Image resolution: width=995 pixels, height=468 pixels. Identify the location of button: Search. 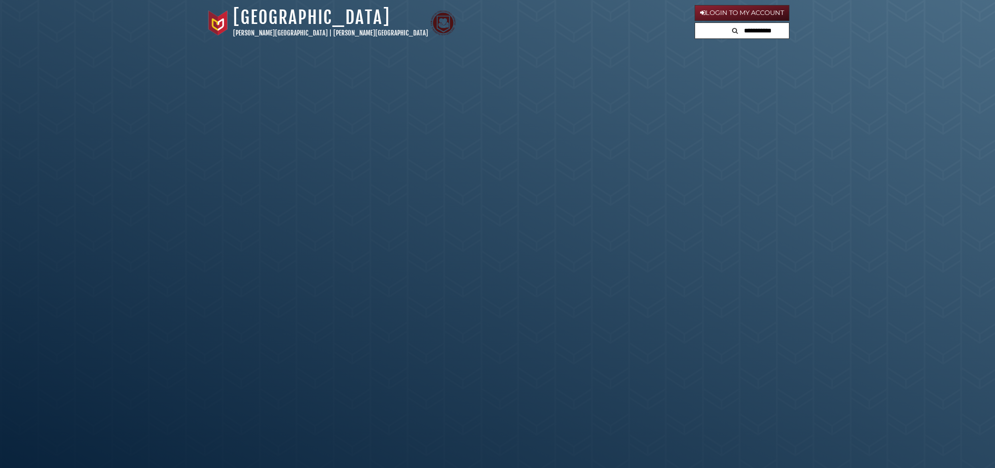
(735, 29).